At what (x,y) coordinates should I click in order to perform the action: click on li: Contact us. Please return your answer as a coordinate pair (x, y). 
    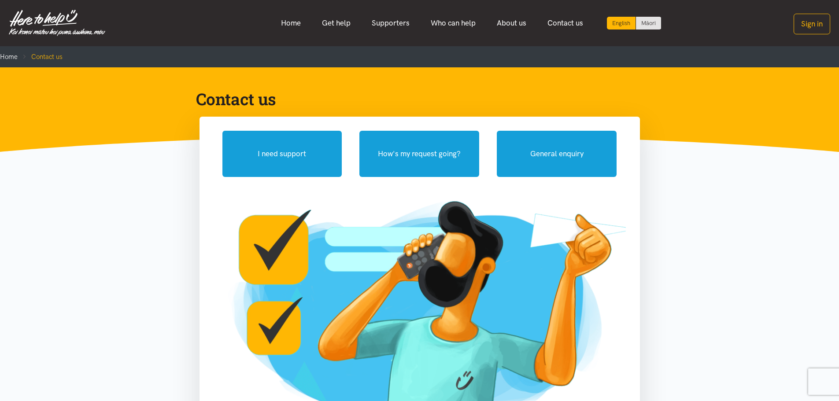
    Looking at the image, I should click on (40, 57).